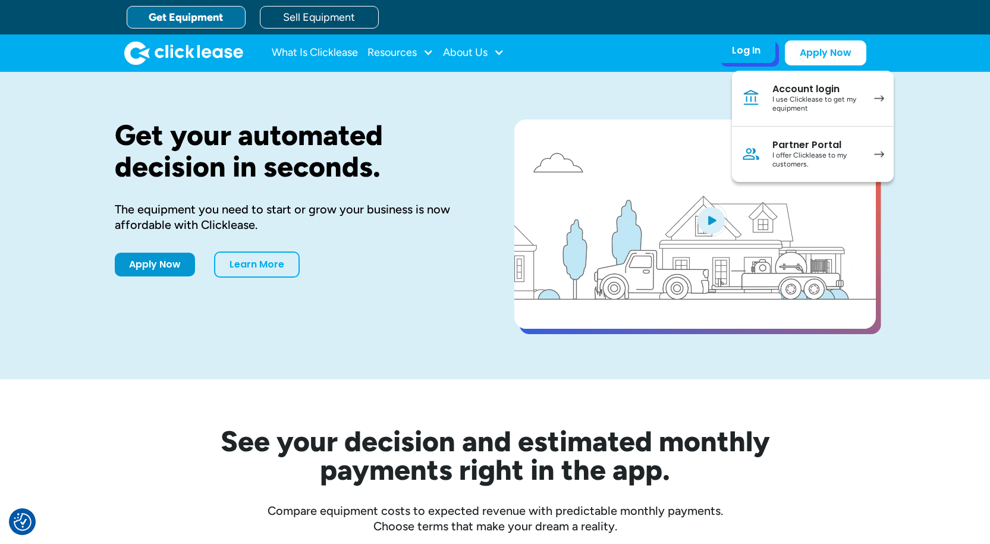 This screenshot has height=544, width=990. I want to click on div: Account login, so click(817, 89).